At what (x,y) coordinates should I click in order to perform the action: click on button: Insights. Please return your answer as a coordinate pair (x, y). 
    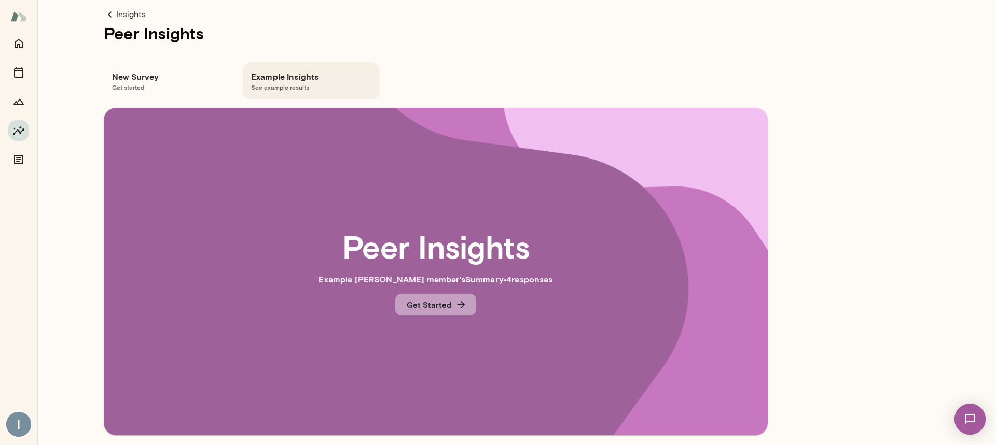
    Looking at the image, I should click on (19, 131).